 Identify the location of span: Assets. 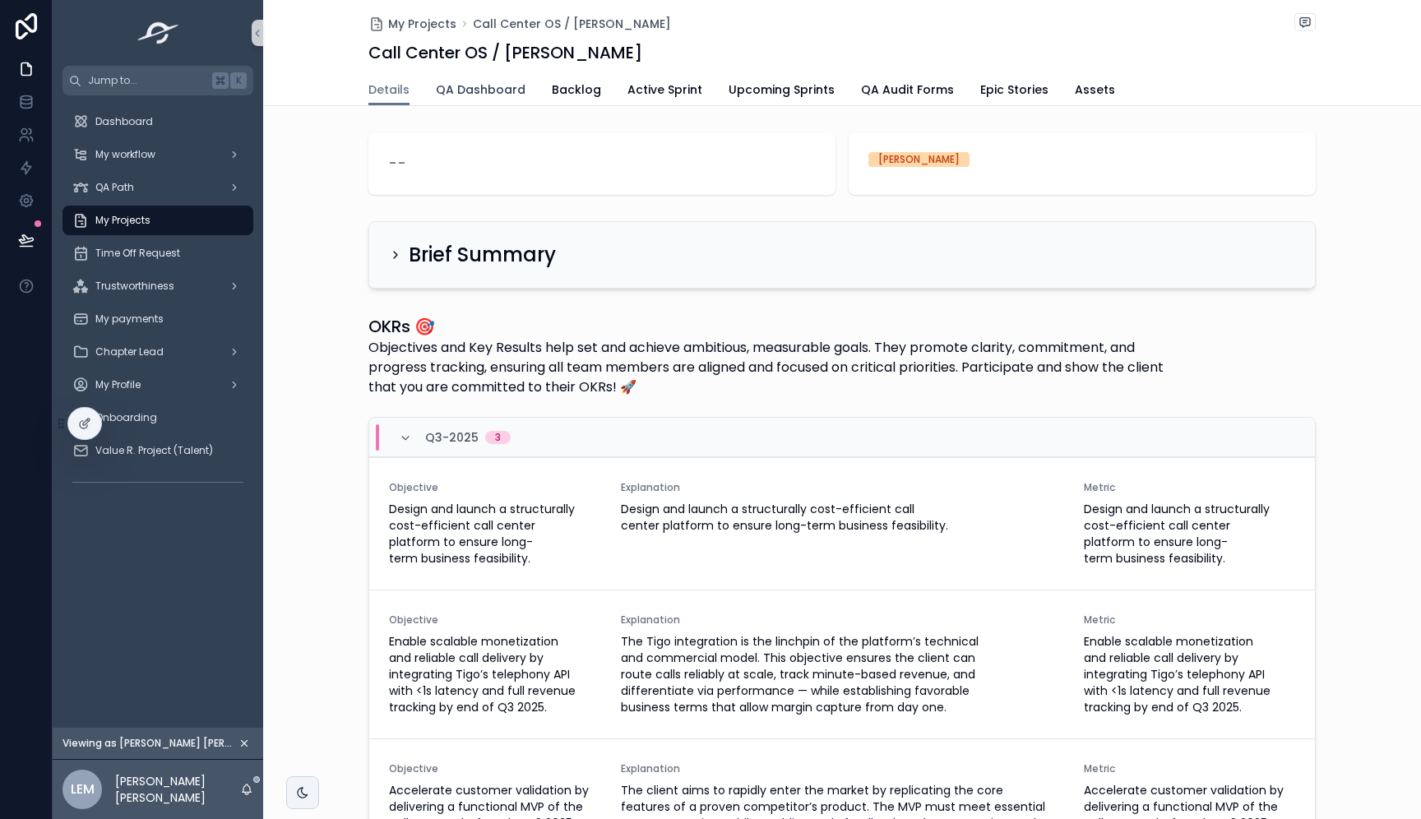
(1095, 90).